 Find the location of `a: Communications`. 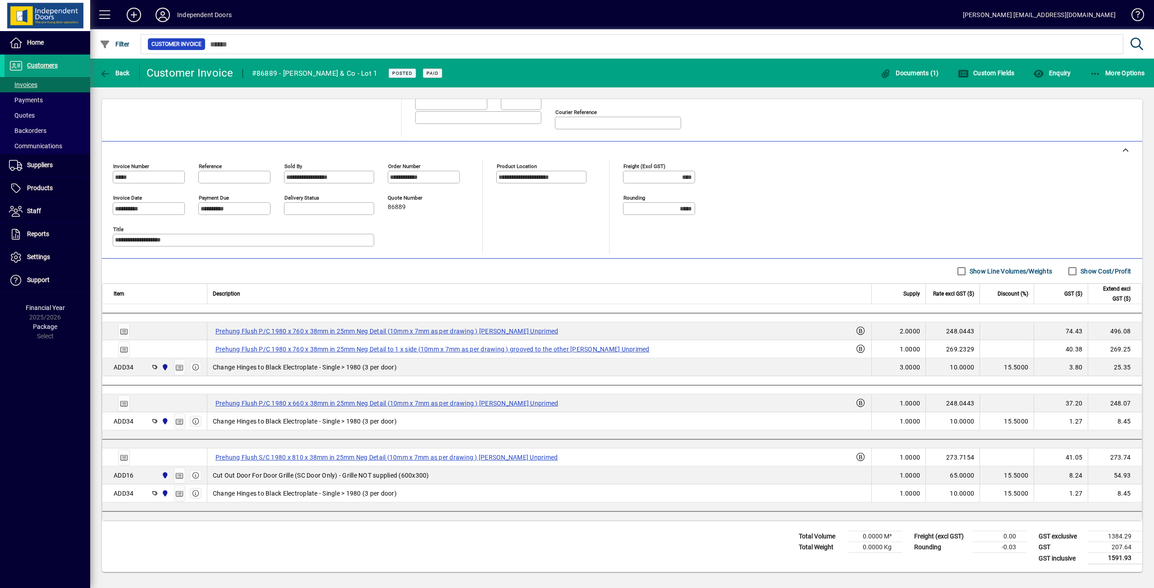

a: Communications is located at coordinates (47, 146).